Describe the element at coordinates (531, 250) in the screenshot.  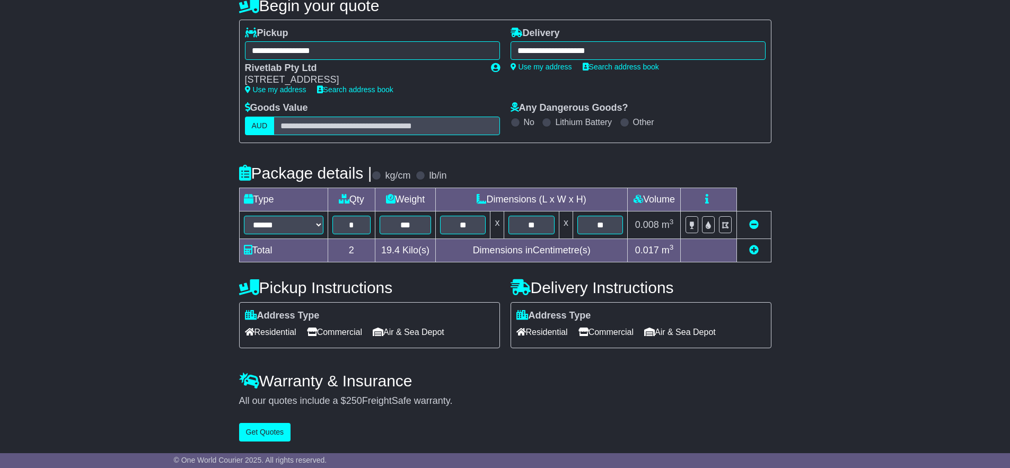
I see `td: Dimensions in Centimetre(s)` at that location.